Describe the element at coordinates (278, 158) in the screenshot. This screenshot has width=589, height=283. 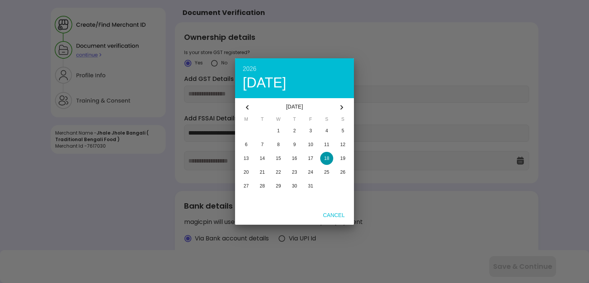
I see `span: 15` at that location.